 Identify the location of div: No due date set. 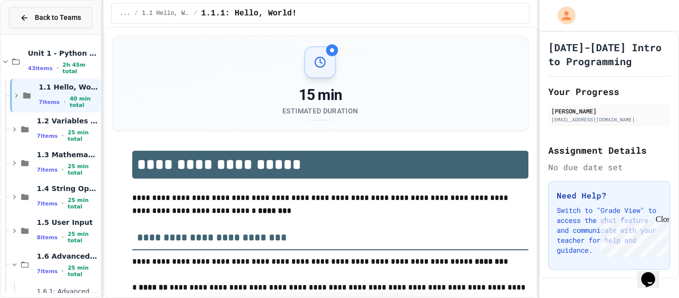
(609, 167).